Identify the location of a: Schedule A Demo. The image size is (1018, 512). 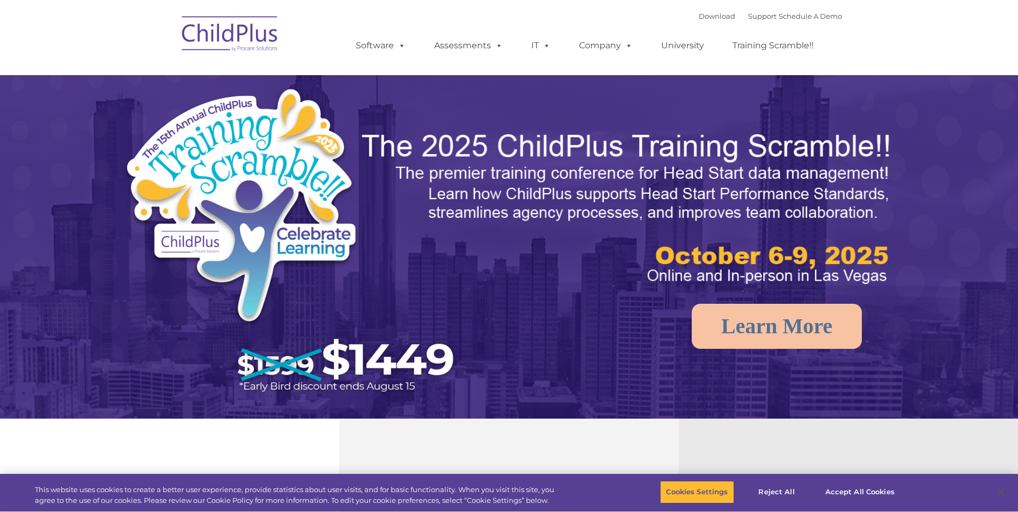
(811, 16).